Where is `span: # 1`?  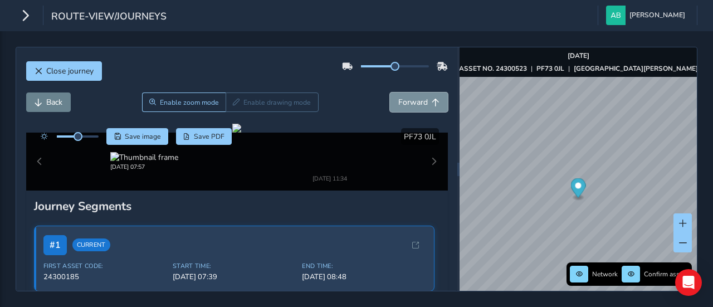
span: # 1 is located at coordinates (55, 226).